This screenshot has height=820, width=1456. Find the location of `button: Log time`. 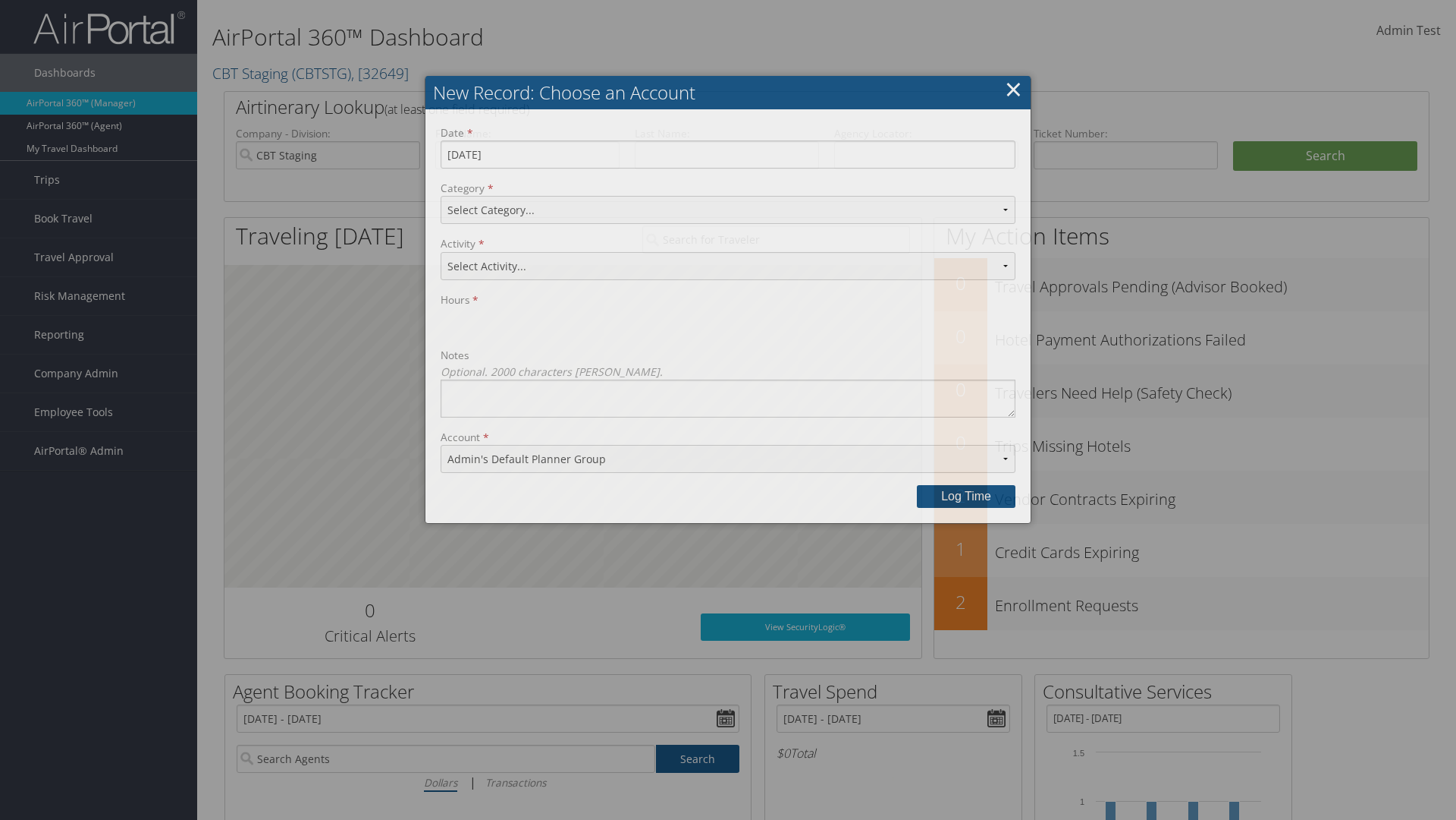

button: Log time is located at coordinates (967, 496).